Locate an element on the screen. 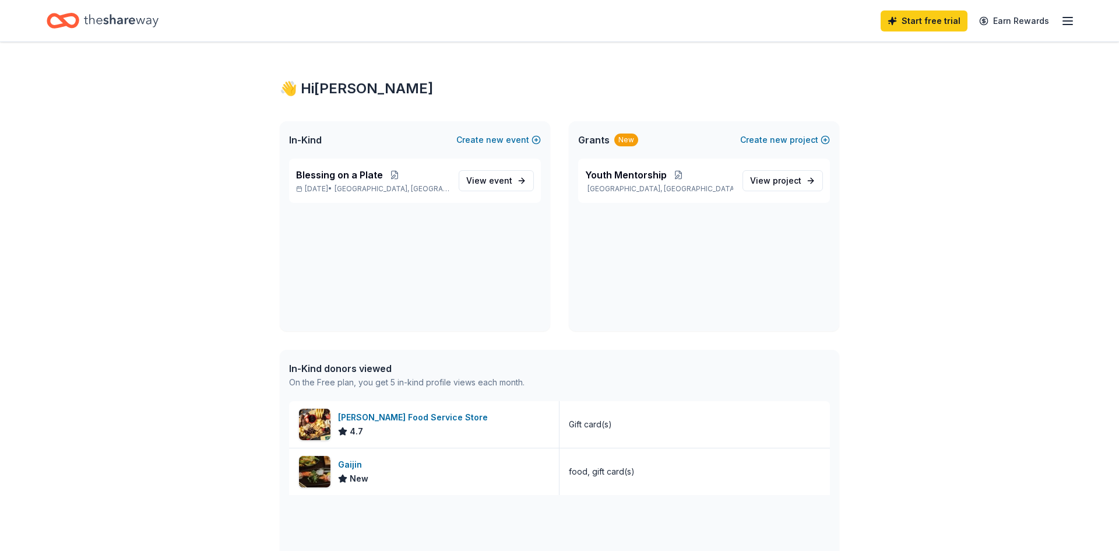 The width and height of the screenshot is (1119, 551). a: Earn Rewards is located at coordinates (1014, 21).